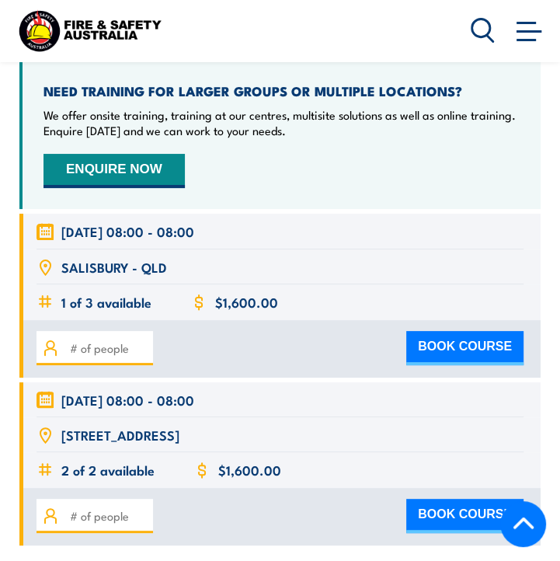 The height and width of the screenshot is (561, 560). What do you see at coordinates (281, 91) in the screenshot?
I see `h4: NEED TRAINING FOR LARGER GROUPS OR MULTIPLE LOCATIONS?` at bounding box center [281, 91].